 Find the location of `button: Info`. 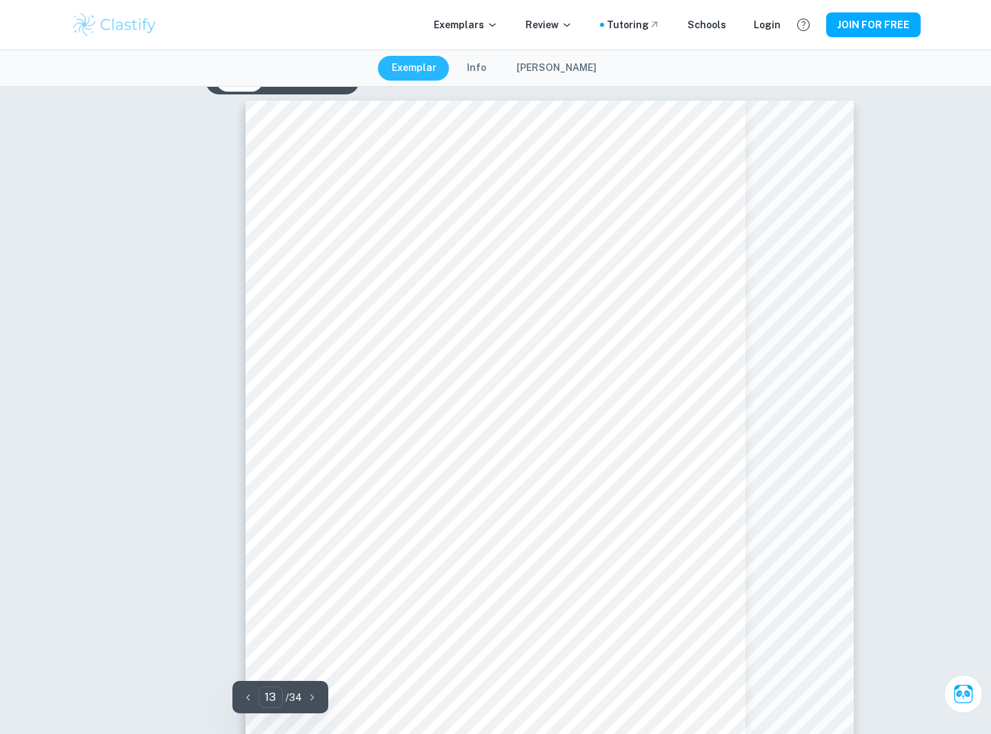

button: Info is located at coordinates (476, 68).